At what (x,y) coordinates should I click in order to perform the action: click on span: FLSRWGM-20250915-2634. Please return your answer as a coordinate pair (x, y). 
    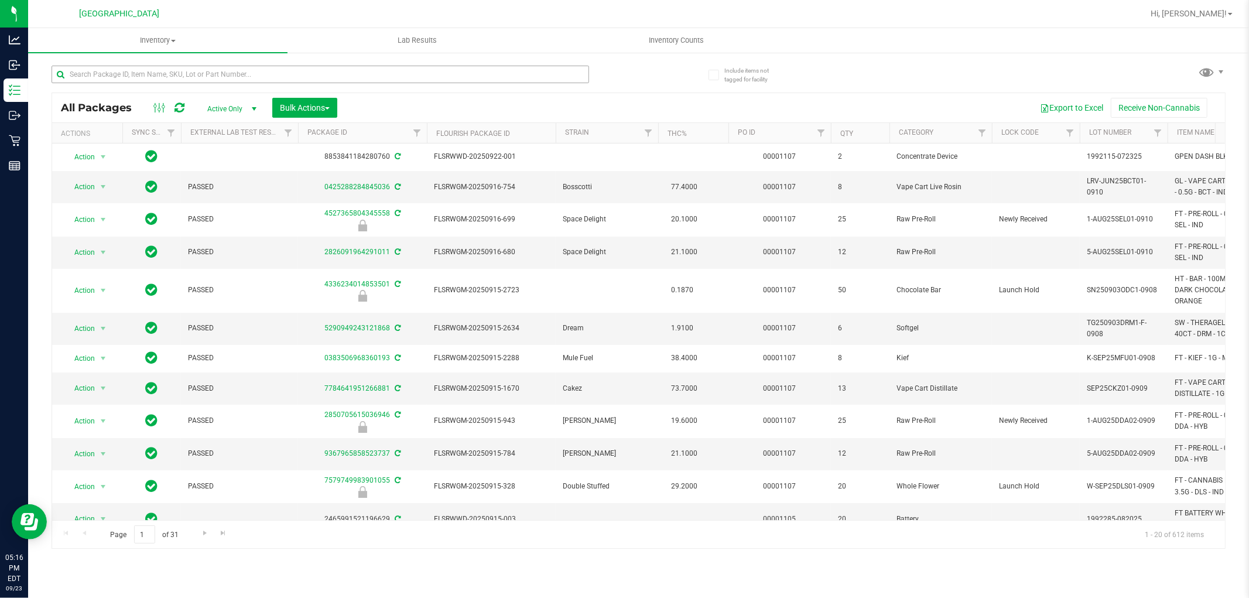
    Looking at the image, I should click on (491, 328).